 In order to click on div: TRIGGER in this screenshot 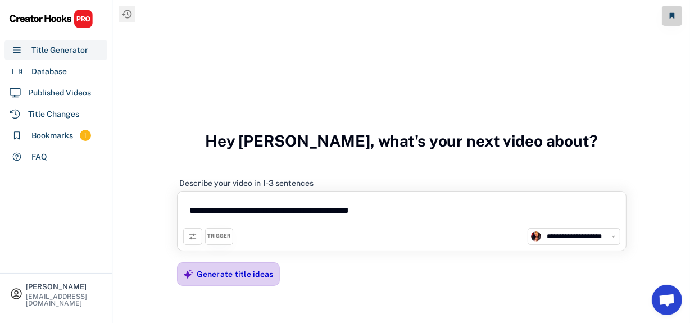, I will do `click(218, 236)`.